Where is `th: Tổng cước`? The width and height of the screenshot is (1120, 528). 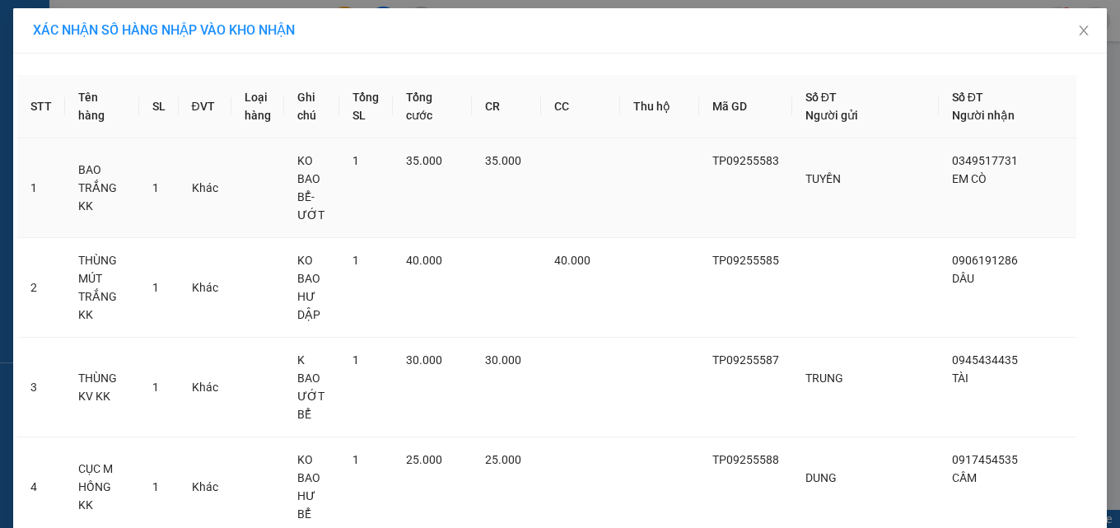 th: Tổng cước is located at coordinates (432, 106).